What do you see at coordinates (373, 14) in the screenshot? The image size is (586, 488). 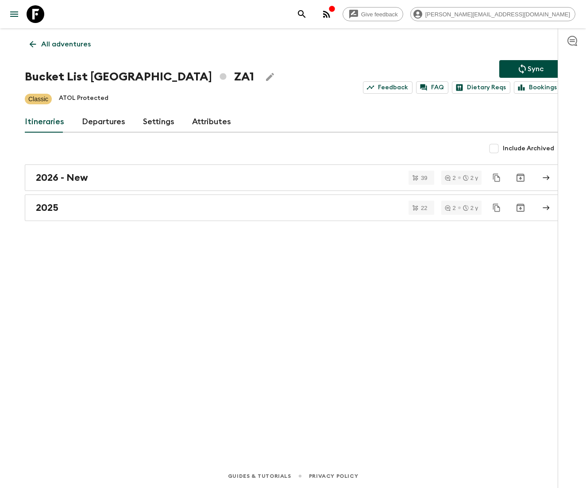 I see `a: Give feedback` at bounding box center [373, 14].